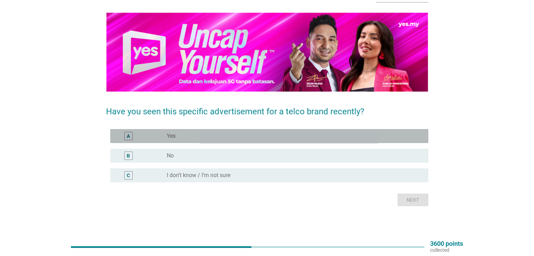 Image resolution: width=534 pixels, height=256 pixels. I want to click on div: B, so click(128, 156).